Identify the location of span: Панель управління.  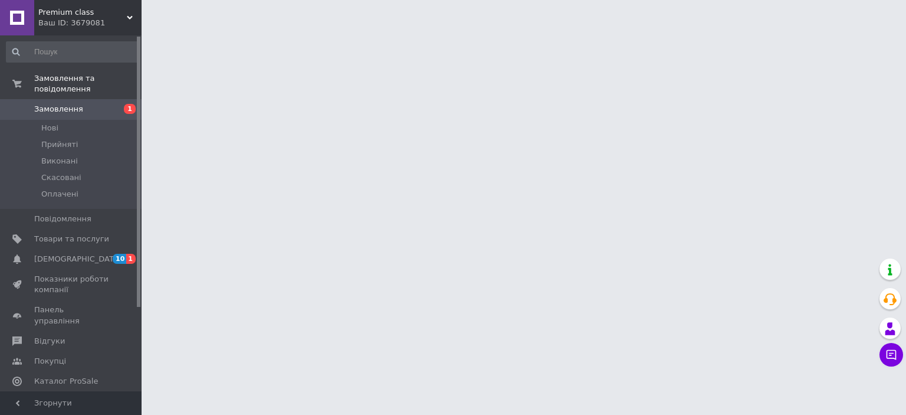
(71, 315).